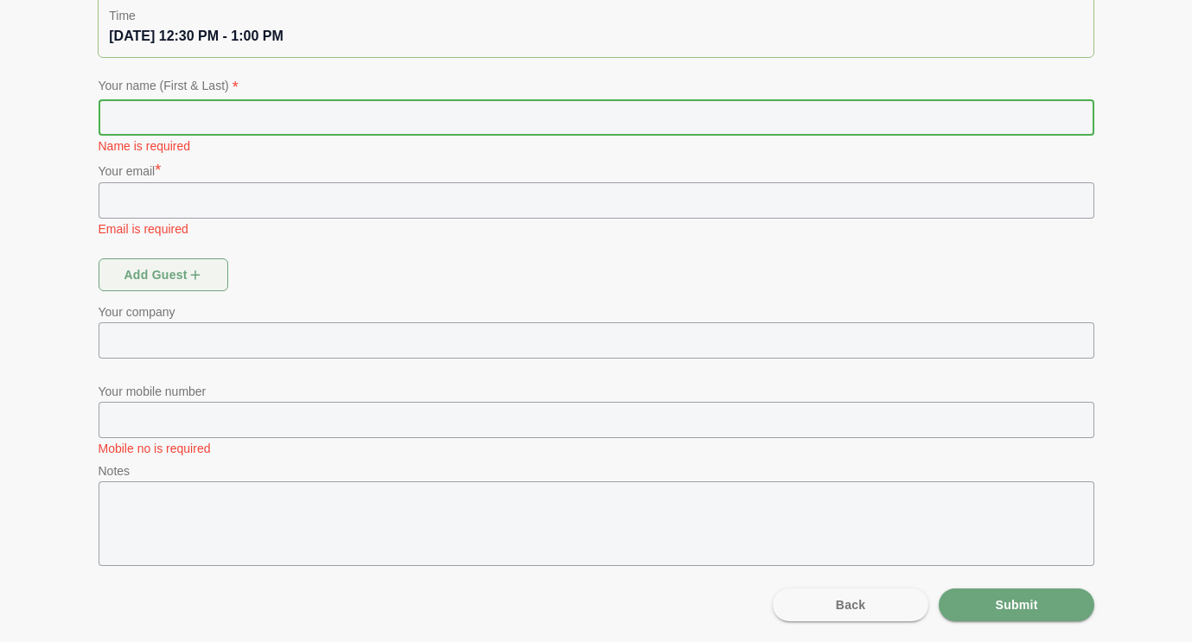 This screenshot has width=1192, height=642. I want to click on p: Your company, so click(596, 312).